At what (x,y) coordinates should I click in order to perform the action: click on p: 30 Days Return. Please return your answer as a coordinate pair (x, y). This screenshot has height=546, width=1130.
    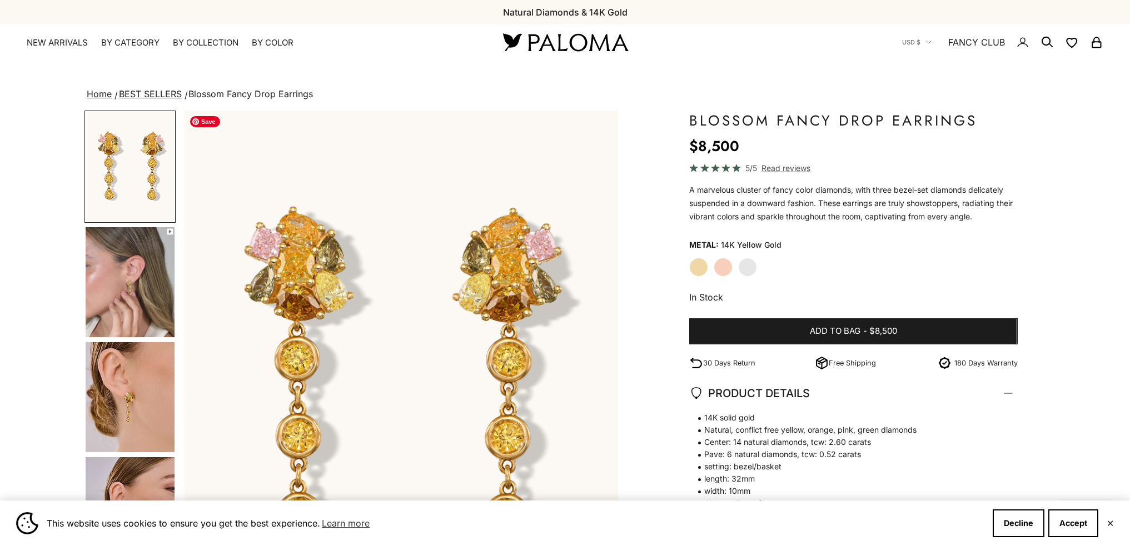
    Looking at the image, I should click on (729, 363).